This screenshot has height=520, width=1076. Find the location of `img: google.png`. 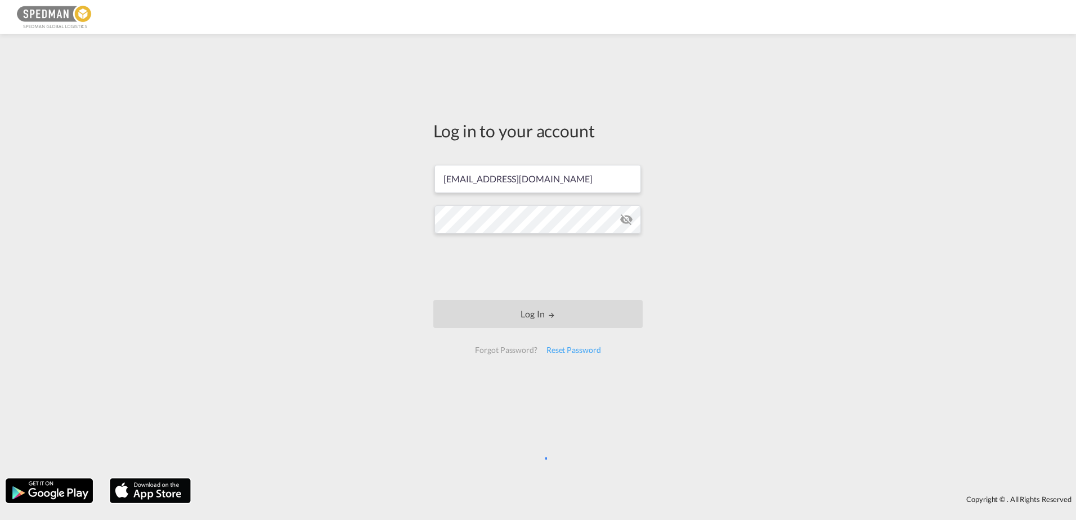

img: google.png is located at coordinates (49, 491).